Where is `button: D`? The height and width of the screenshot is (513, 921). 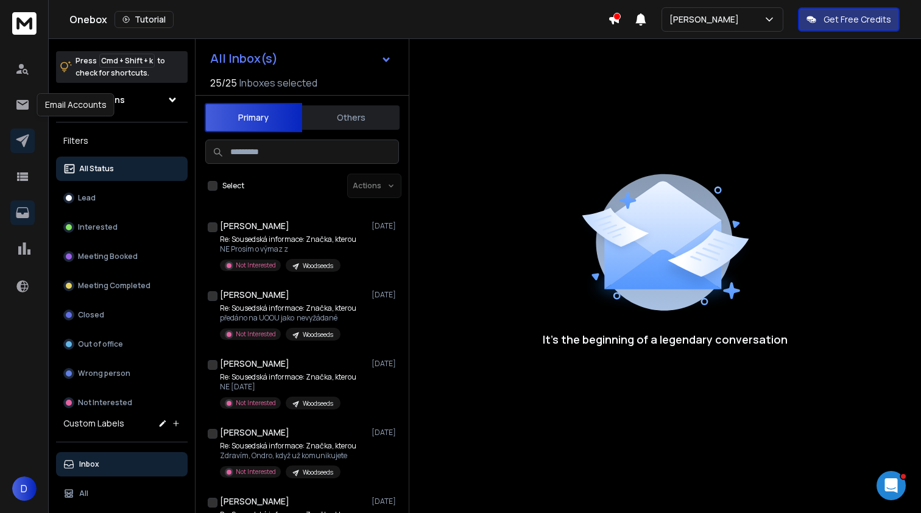
button: D is located at coordinates (24, 489).